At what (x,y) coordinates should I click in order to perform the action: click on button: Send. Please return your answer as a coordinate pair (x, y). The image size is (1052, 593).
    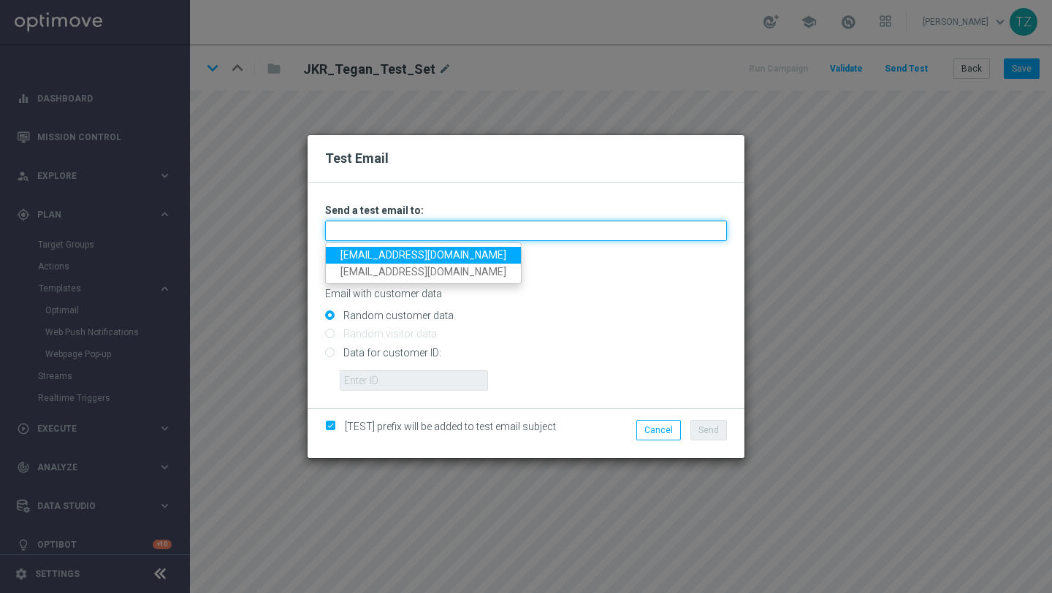
    Looking at the image, I should click on (708, 430).